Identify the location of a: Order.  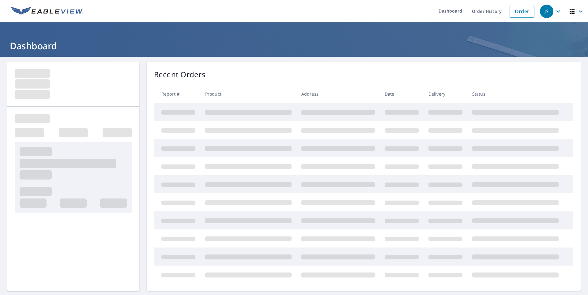
(521, 11).